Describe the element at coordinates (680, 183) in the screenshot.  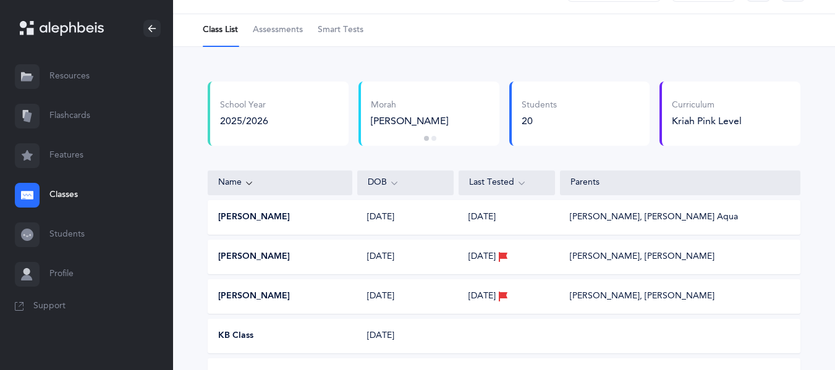
I see `div: Parents` at that location.